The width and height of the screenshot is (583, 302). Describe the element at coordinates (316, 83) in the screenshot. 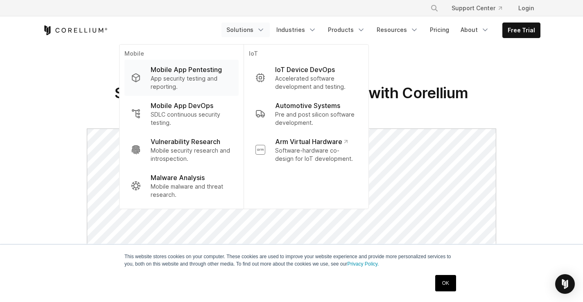

I see `p: Accelerated software development and testing.` at that location.